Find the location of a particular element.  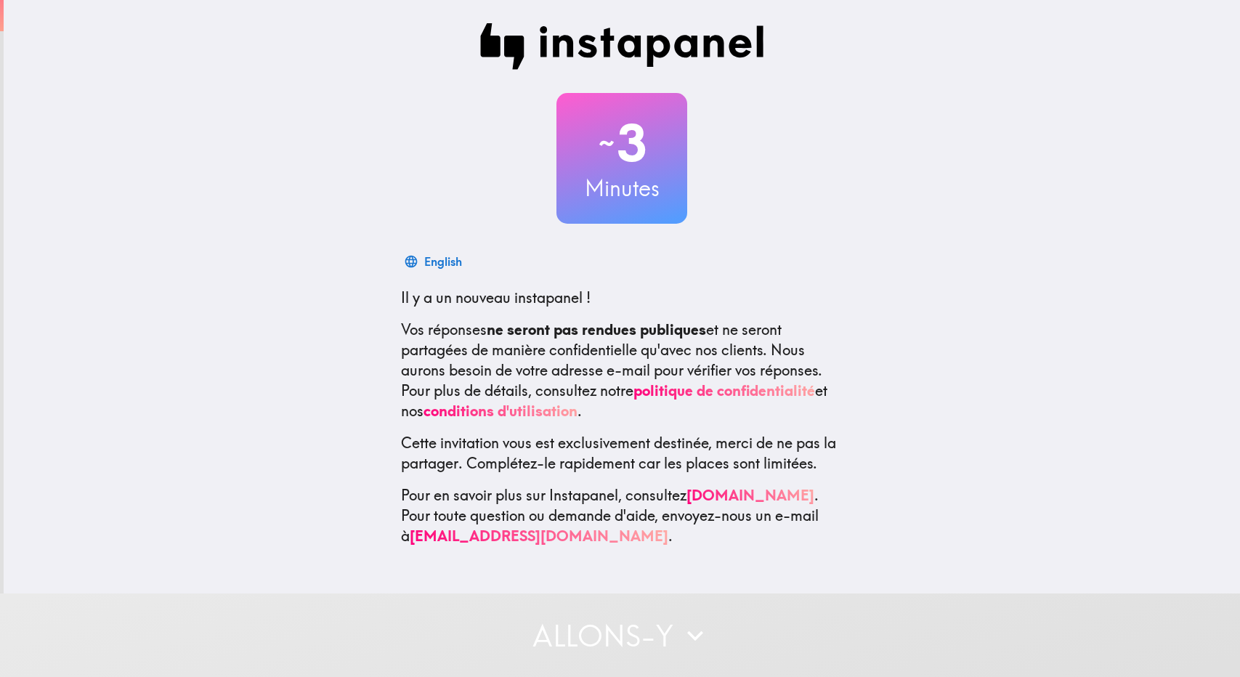

h3: Minutes is located at coordinates (622, 188).